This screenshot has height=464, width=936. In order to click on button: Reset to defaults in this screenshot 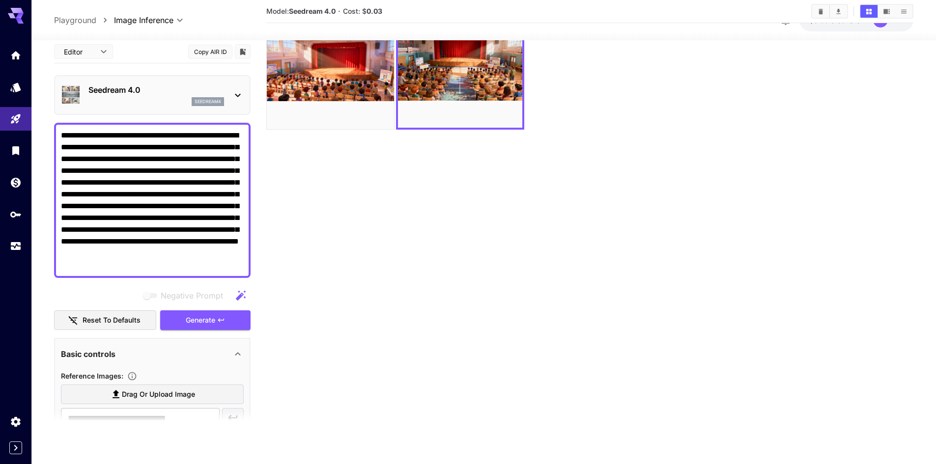, I will do `click(105, 320)`.